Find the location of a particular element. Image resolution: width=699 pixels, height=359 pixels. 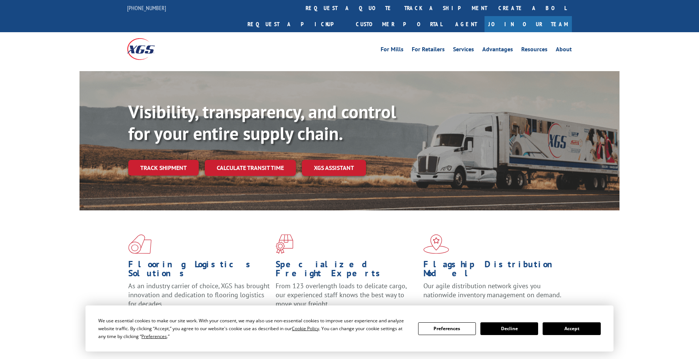

button: Decline is located at coordinates (509, 329).